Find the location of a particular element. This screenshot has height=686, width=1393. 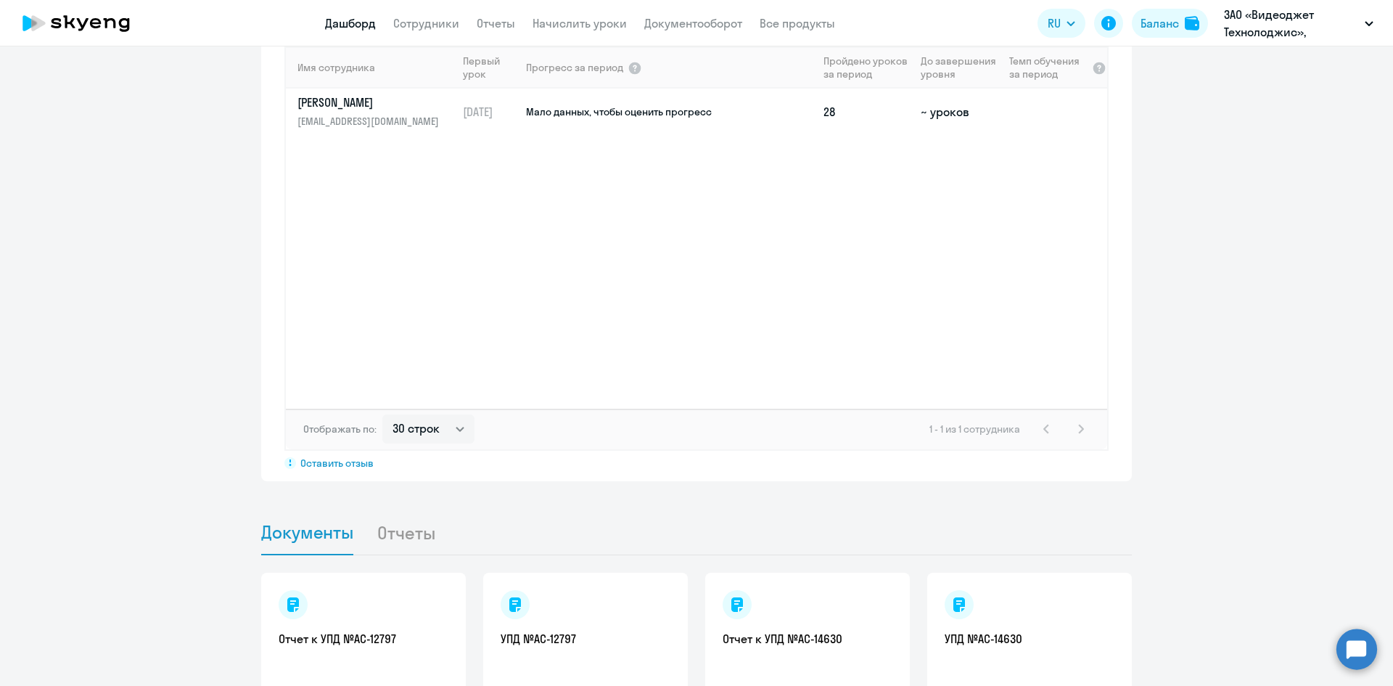

span: Отображать по: is located at coordinates (340, 429).